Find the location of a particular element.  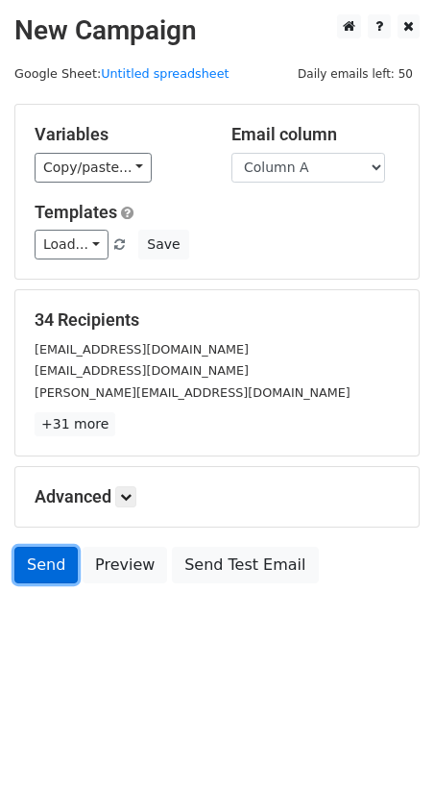

button: Save is located at coordinates (163, 244).